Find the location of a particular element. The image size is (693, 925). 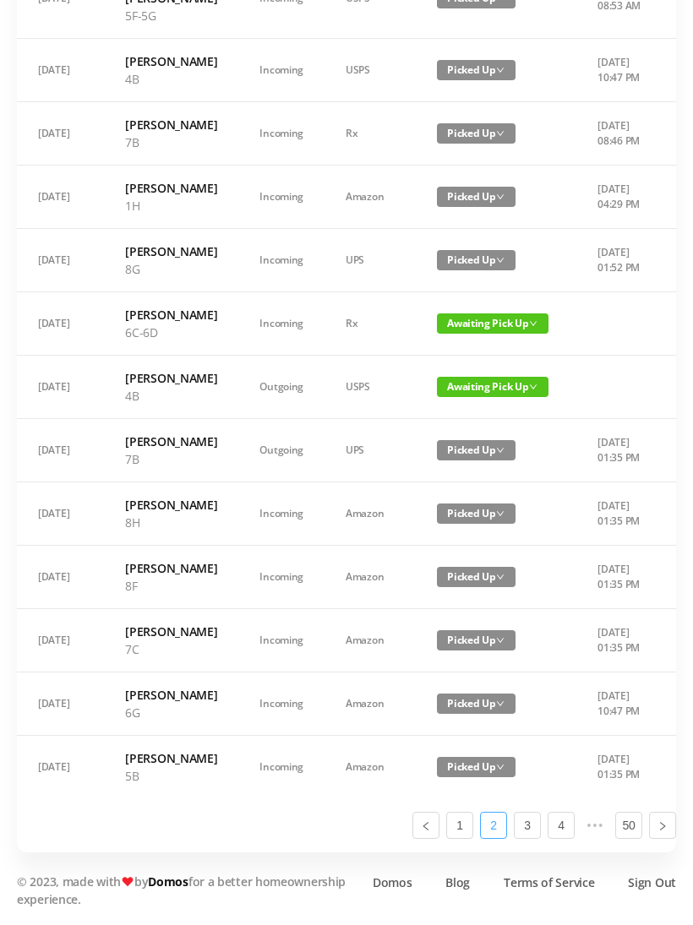

i: icon: right is located at coordinates (662, 826).